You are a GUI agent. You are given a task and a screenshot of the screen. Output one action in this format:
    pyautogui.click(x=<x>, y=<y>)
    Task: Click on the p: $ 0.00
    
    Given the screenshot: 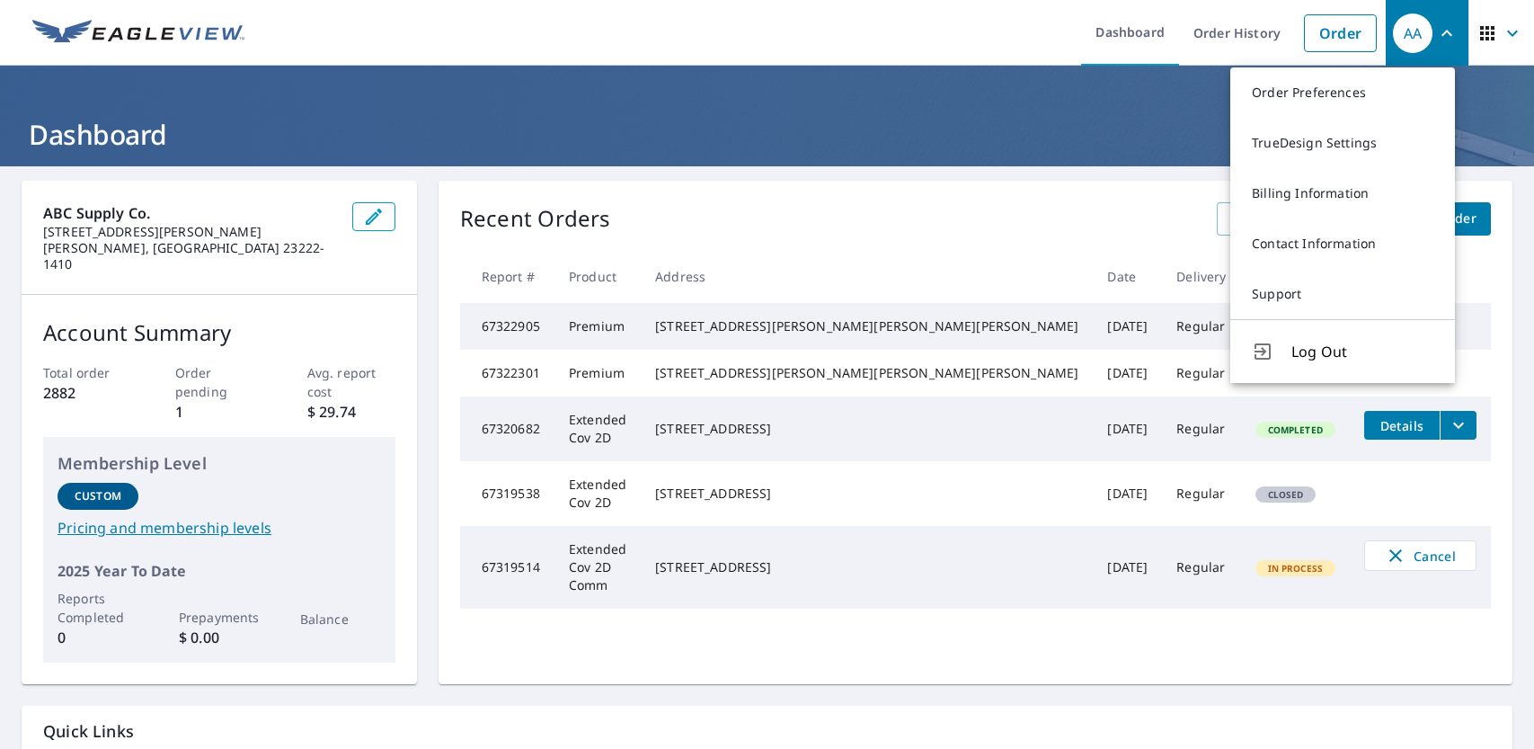 What is the action you would take?
    pyautogui.click(x=219, y=637)
    